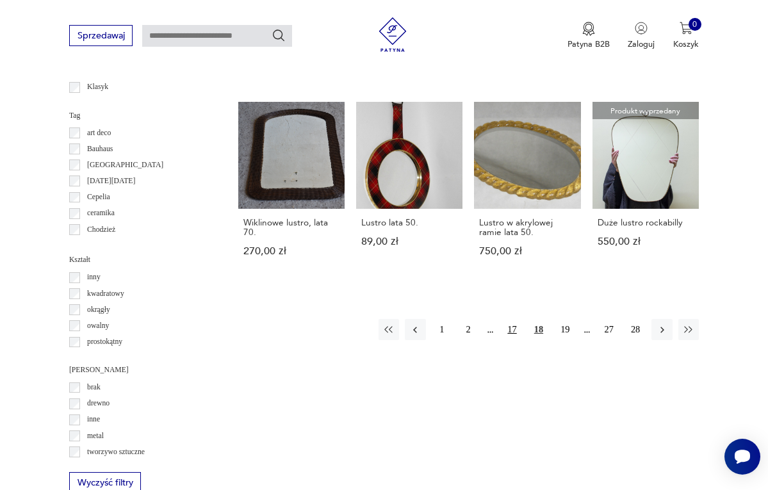  What do you see at coordinates (642, 36) in the screenshot?
I see `button: Zaloguj` at bounding box center [642, 36].